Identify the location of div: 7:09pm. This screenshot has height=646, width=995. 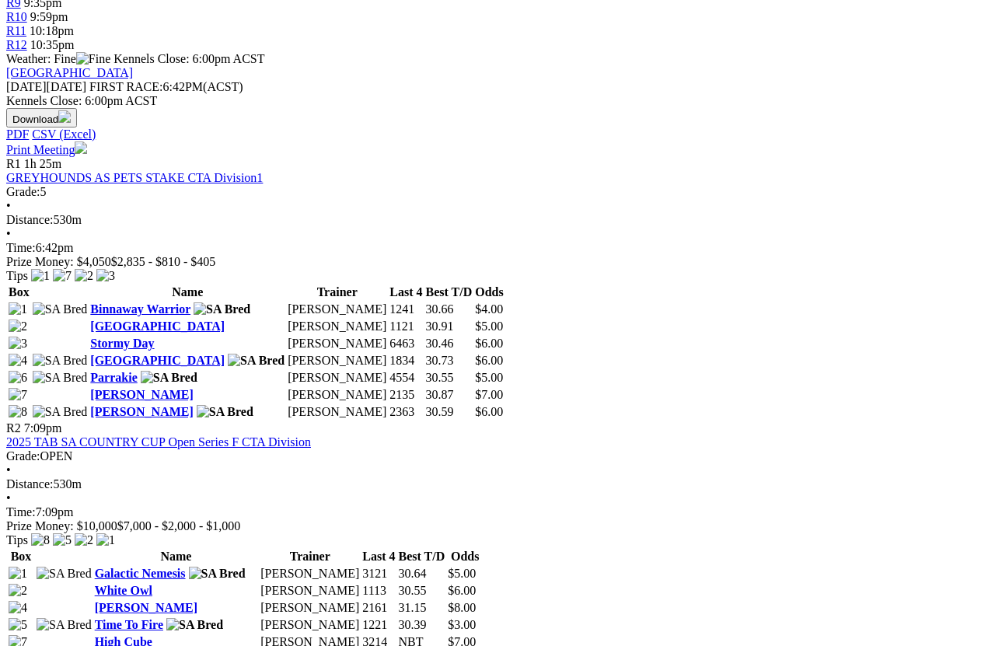
(497, 512).